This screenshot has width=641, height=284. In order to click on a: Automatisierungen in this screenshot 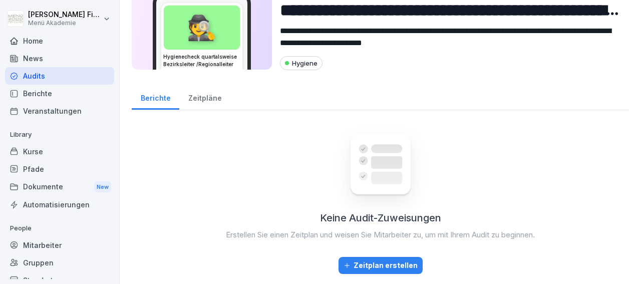, I will do `click(60, 204)`.